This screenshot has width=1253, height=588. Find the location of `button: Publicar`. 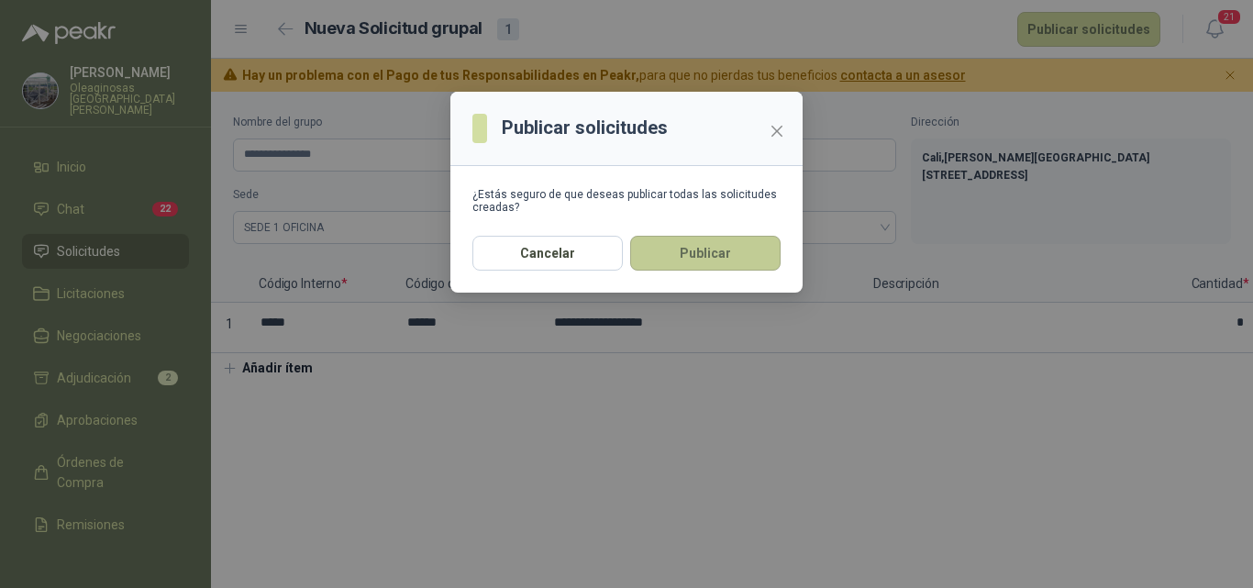

button: Publicar is located at coordinates (705, 253).